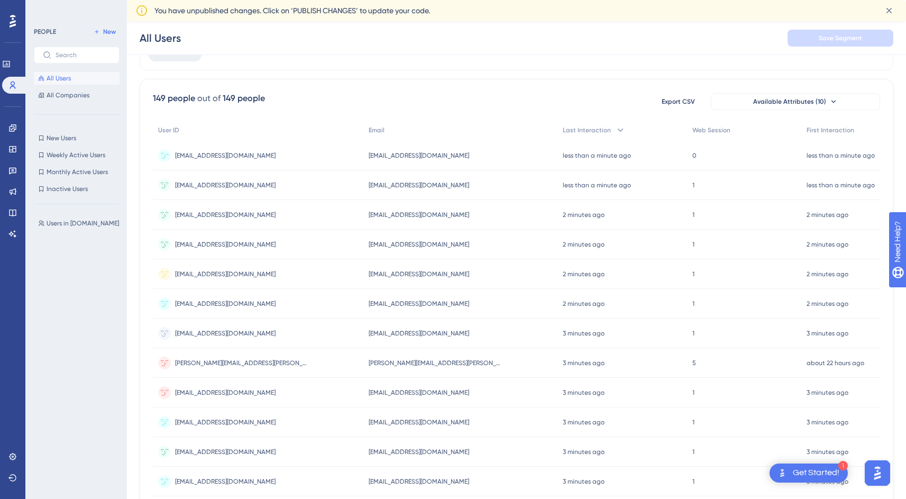 The width and height of the screenshot is (906, 499). Describe the element at coordinates (694, 155) in the screenshot. I see `span: 0` at that location.